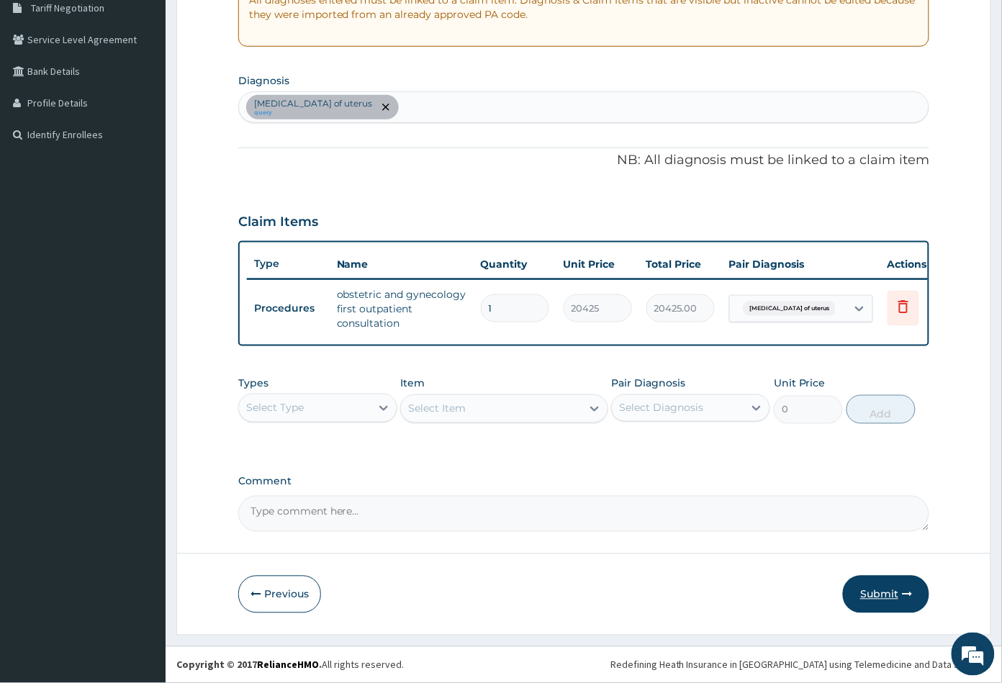 The width and height of the screenshot is (1002, 683). What do you see at coordinates (68, 8) in the screenshot?
I see `span: Tariff Negotiation` at bounding box center [68, 8].